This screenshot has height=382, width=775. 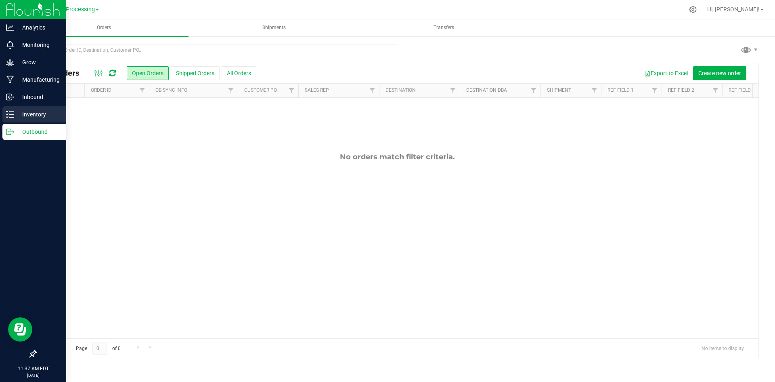 What do you see at coordinates (38, 80) in the screenshot?
I see `p: Manufacturing` at bounding box center [38, 80].